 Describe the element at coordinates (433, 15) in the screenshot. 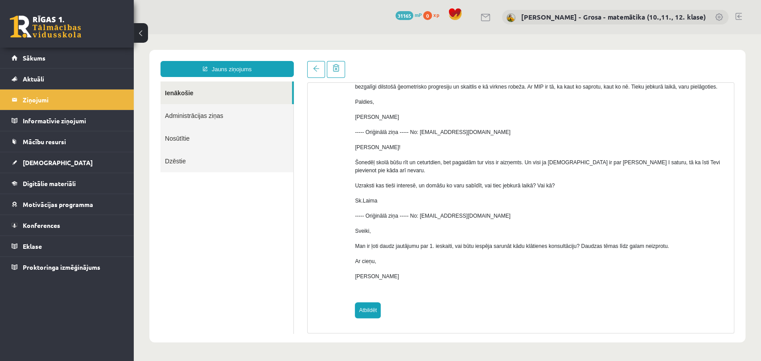

I see `a: 0 xp` at that location.